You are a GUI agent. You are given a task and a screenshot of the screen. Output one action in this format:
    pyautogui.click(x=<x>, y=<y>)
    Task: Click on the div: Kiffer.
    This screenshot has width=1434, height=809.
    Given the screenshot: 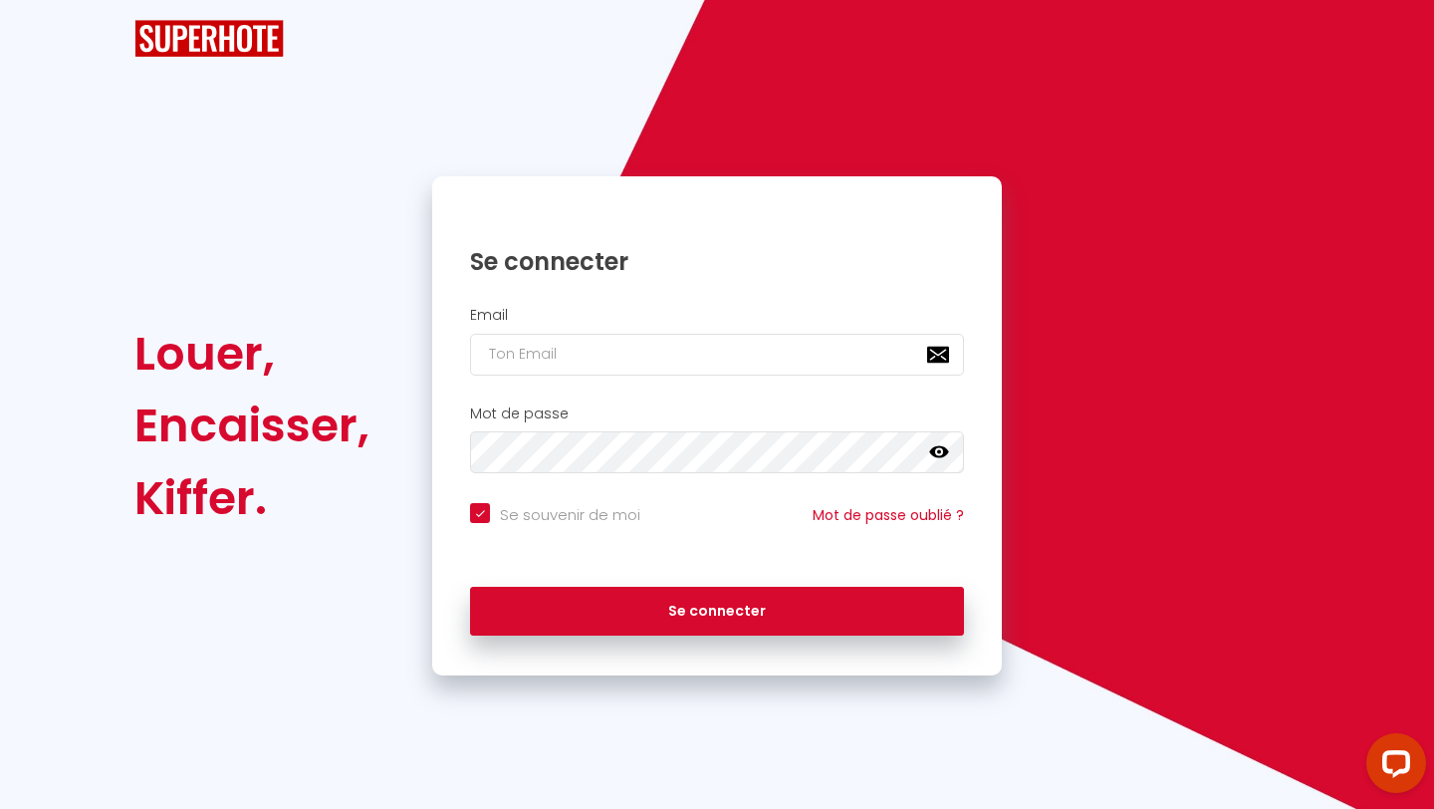 What is the action you would take?
    pyautogui.click(x=252, y=498)
    